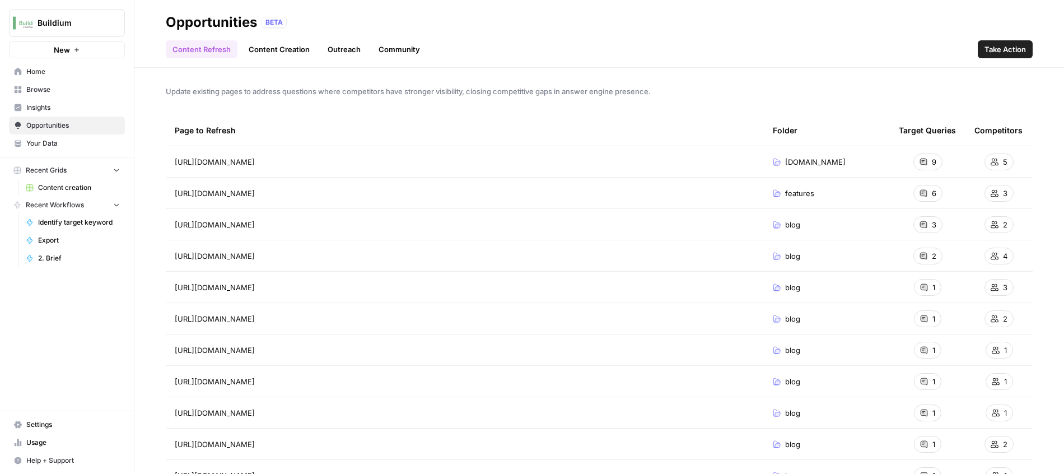  What do you see at coordinates (927, 130) in the screenshot?
I see `div: Target Queries` at bounding box center [927, 130].